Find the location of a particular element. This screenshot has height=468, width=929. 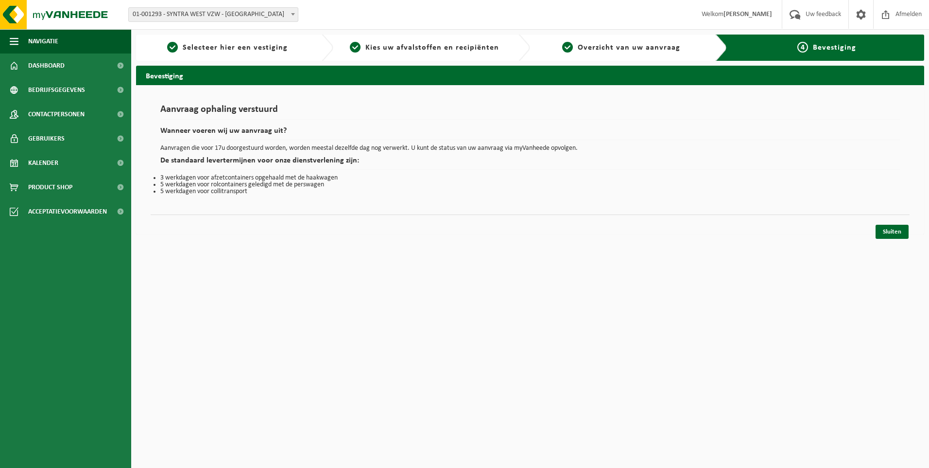

span: 3 is located at coordinates (568, 47).